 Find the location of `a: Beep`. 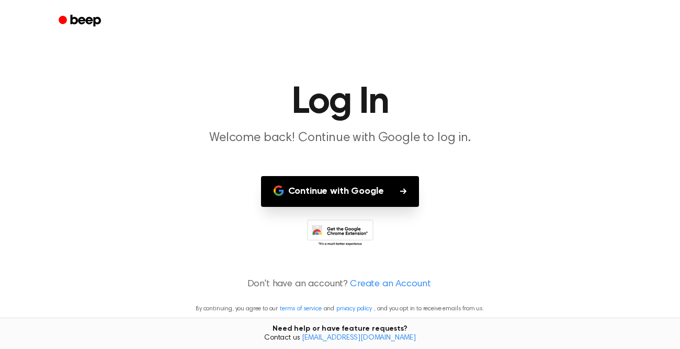

a: Beep is located at coordinates (81, 21).